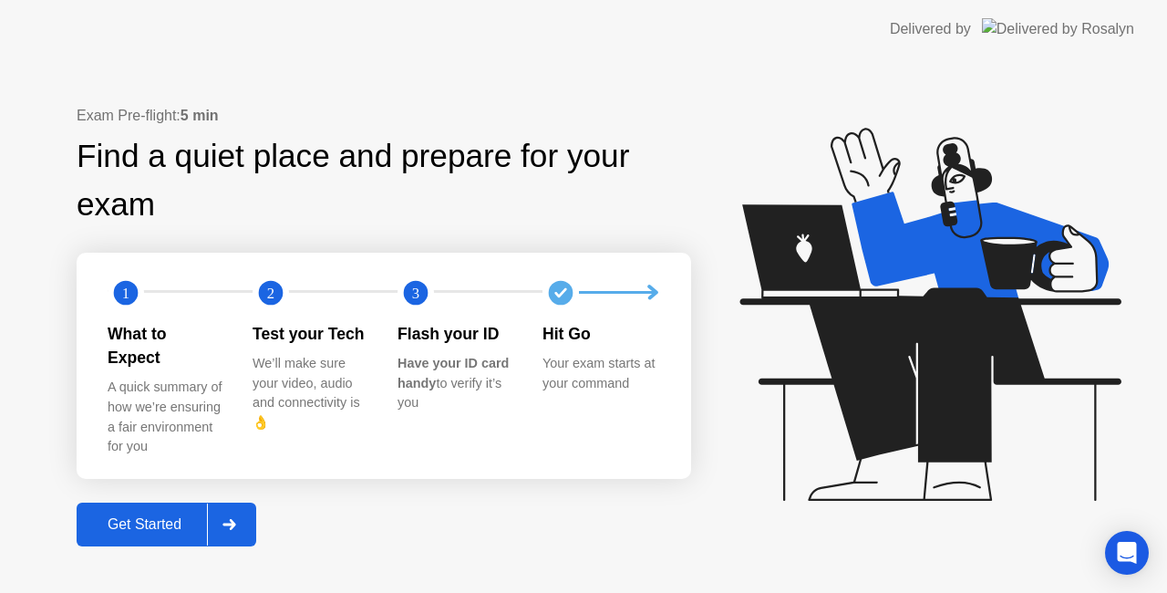  I want to click on div: Exam Pre-flight:, so click(384, 116).